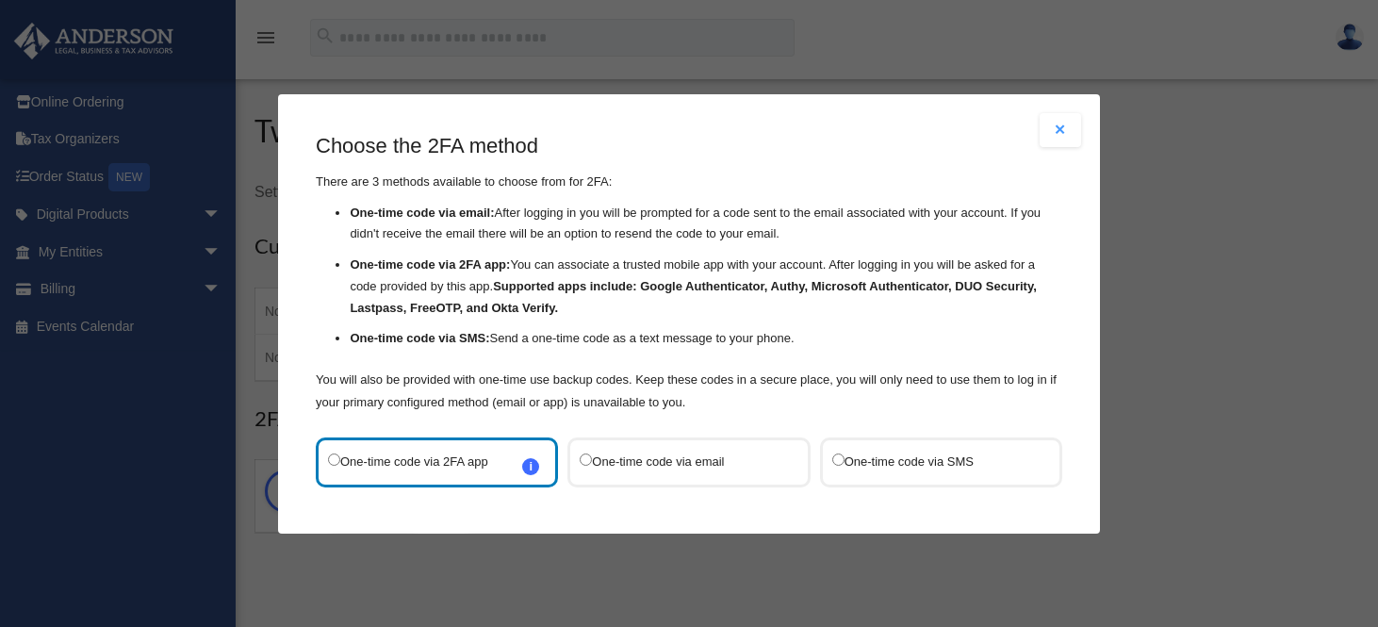 The image size is (1378, 627). Describe the element at coordinates (679, 461) in the screenshot. I see `label: One-time code via email` at that location.